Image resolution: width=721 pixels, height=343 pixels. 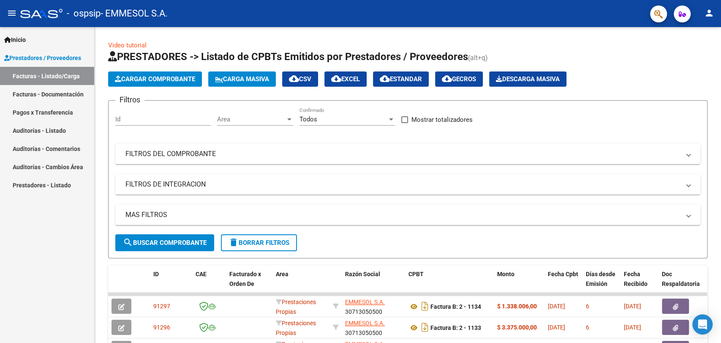 I want to click on datatable-header-cell: Días desde Emisión, so click(x=601, y=283).